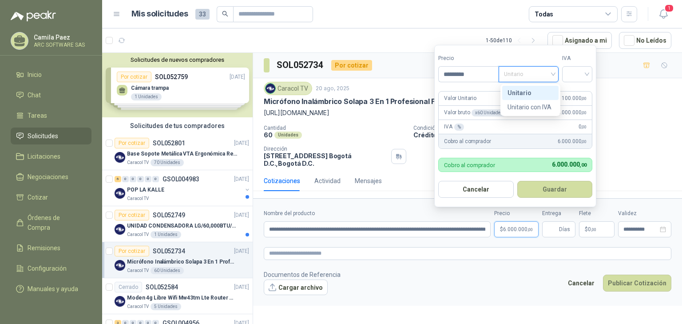 The image size is (682, 324). What do you see at coordinates (44, 156) in the screenshot?
I see `span: Licitaciones` at bounding box center [44, 156].